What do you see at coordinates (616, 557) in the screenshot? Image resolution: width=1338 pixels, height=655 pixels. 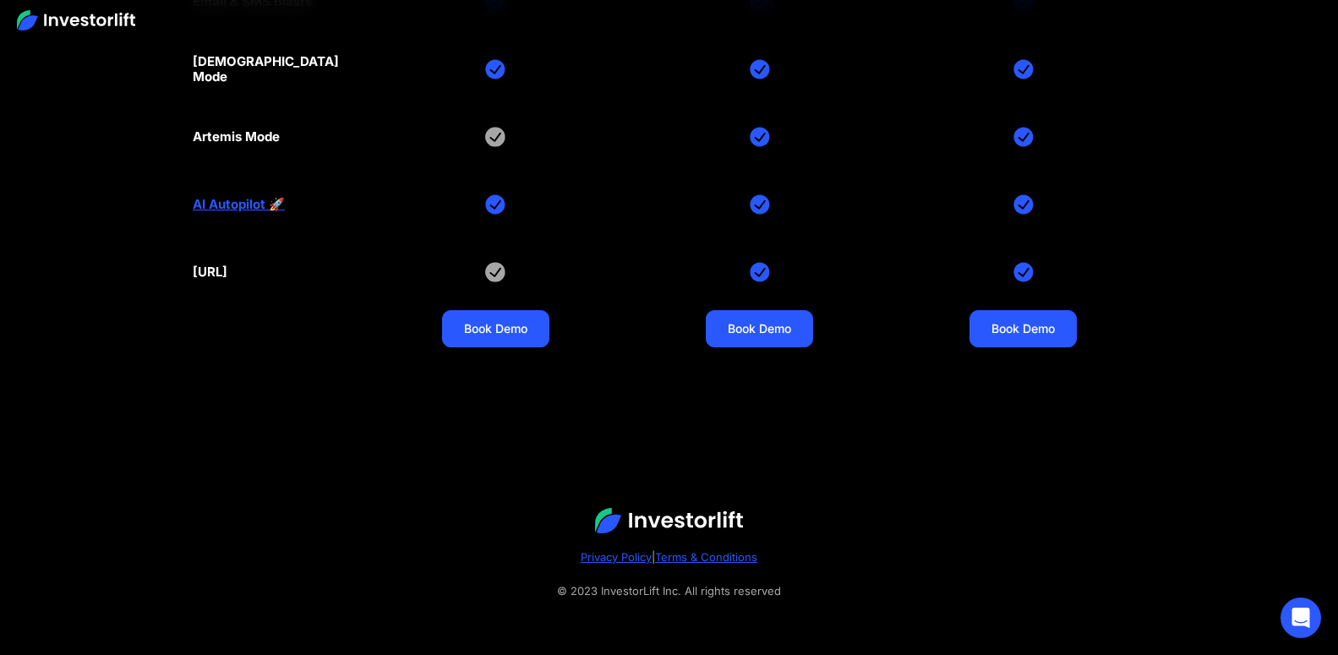 I see `a: Privacy Policy` at bounding box center [616, 557].